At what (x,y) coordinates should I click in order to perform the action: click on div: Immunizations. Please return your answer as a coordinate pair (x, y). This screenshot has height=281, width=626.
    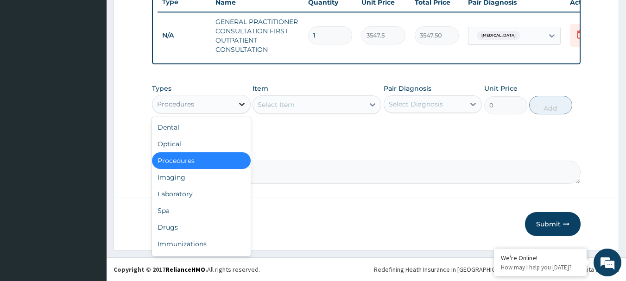
    Looking at the image, I should click on (201, 244).